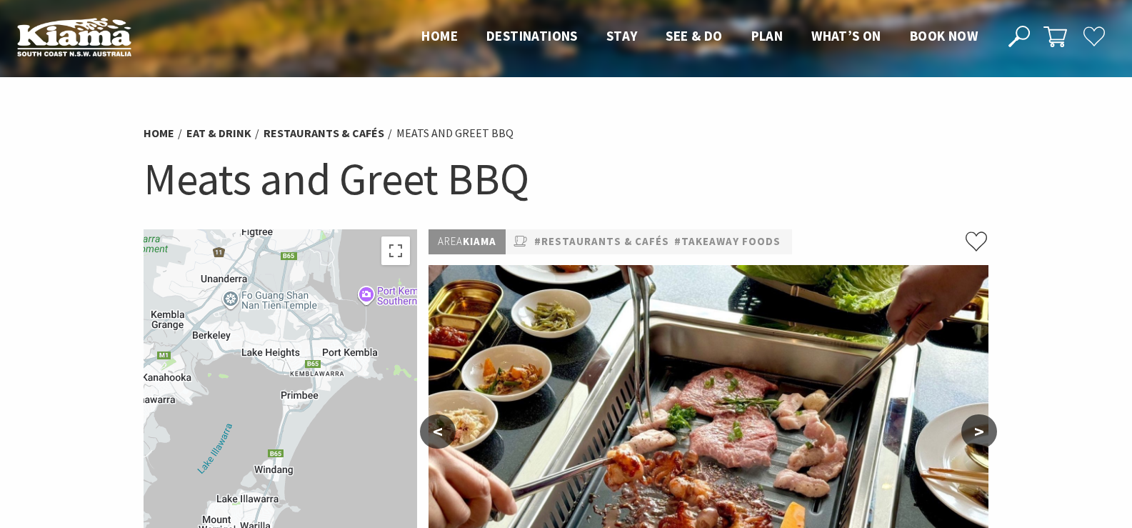  I want to click on span: What’s On, so click(847, 36).